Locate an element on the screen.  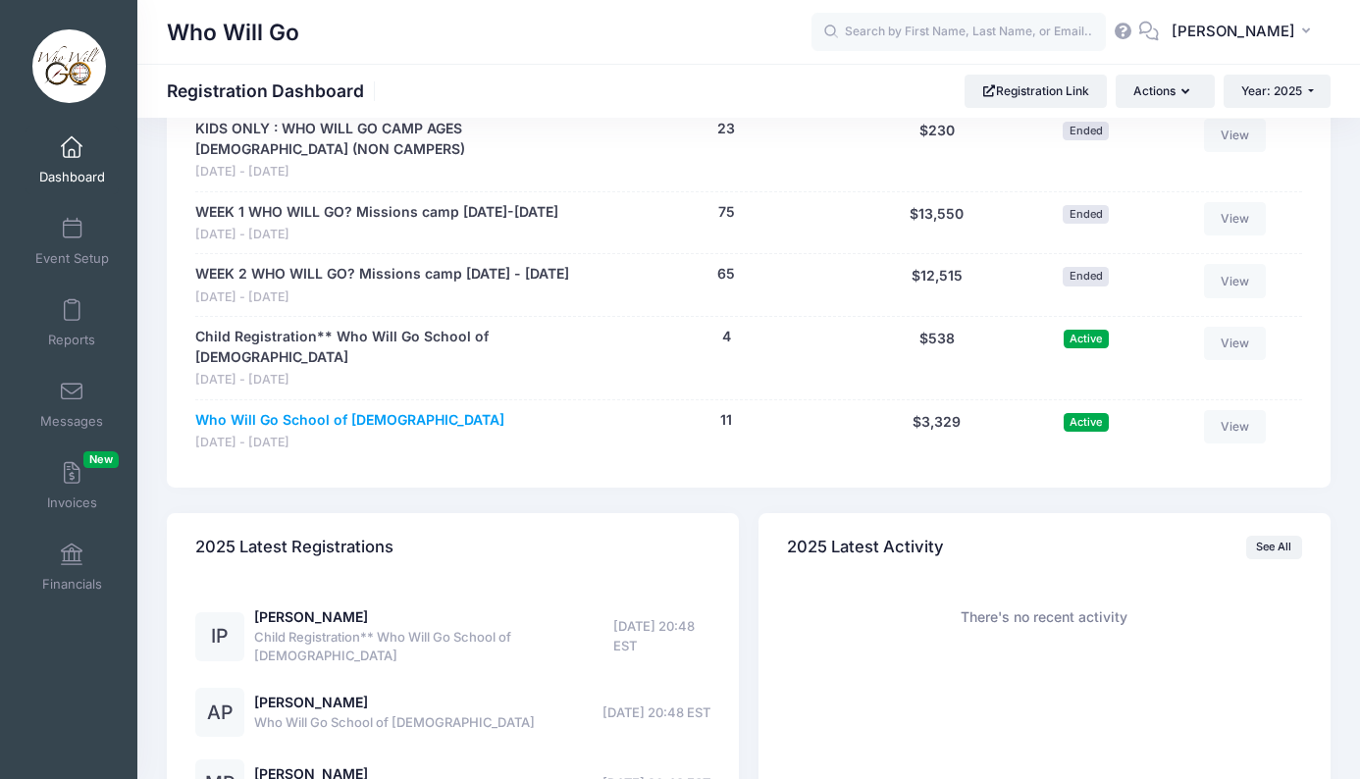
div: $12,515 is located at coordinates (937, 284).